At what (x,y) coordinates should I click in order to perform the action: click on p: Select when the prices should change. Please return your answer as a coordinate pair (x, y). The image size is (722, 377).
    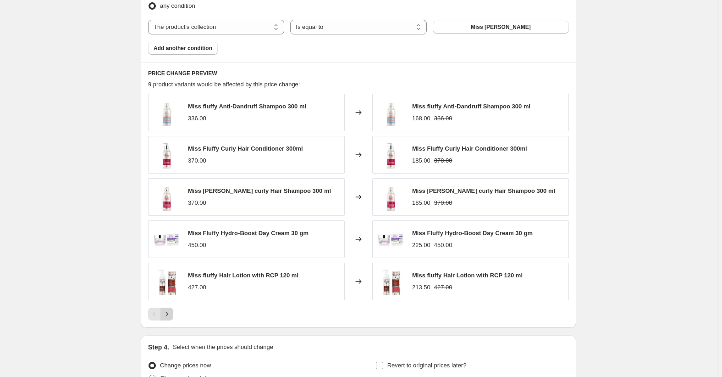
    Looking at the image, I should click on (223, 347).